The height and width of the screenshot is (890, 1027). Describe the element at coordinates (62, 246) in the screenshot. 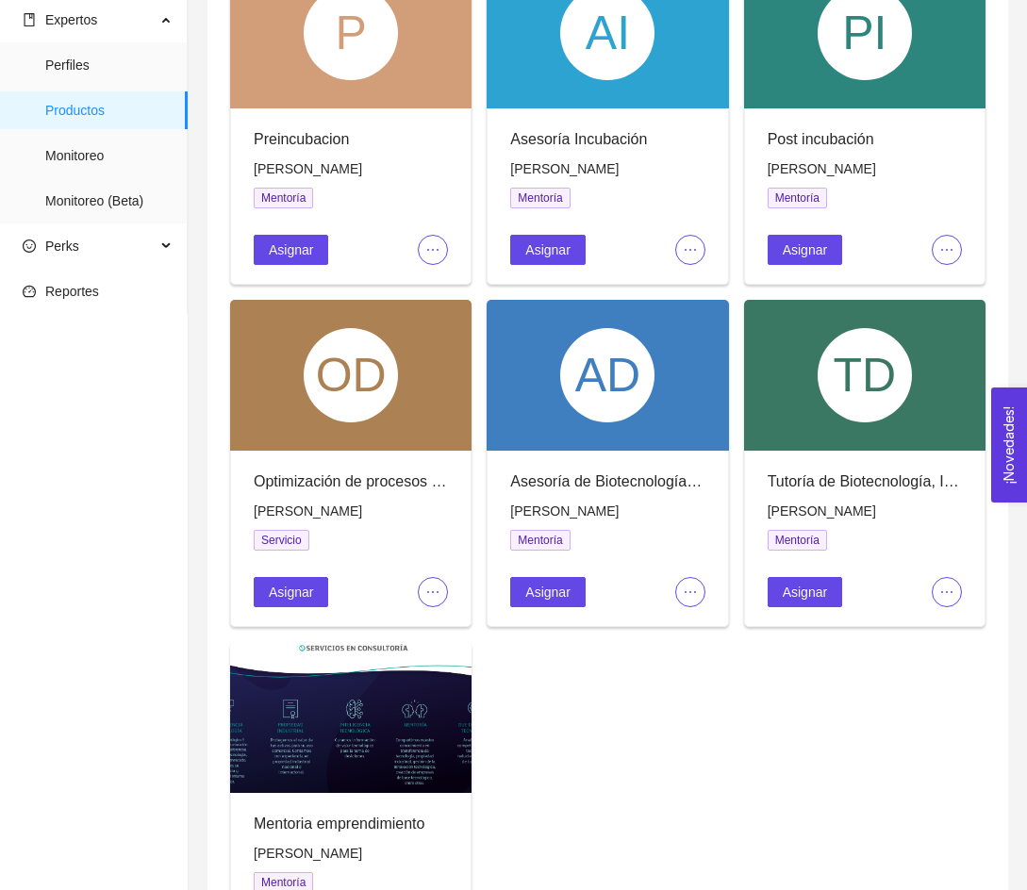

I see `span: Perks` at that location.